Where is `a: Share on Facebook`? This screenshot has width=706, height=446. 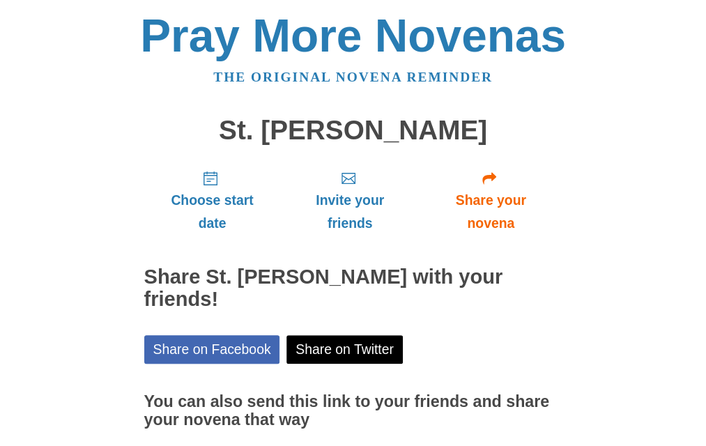
a: Share on Facebook is located at coordinates (212, 349).